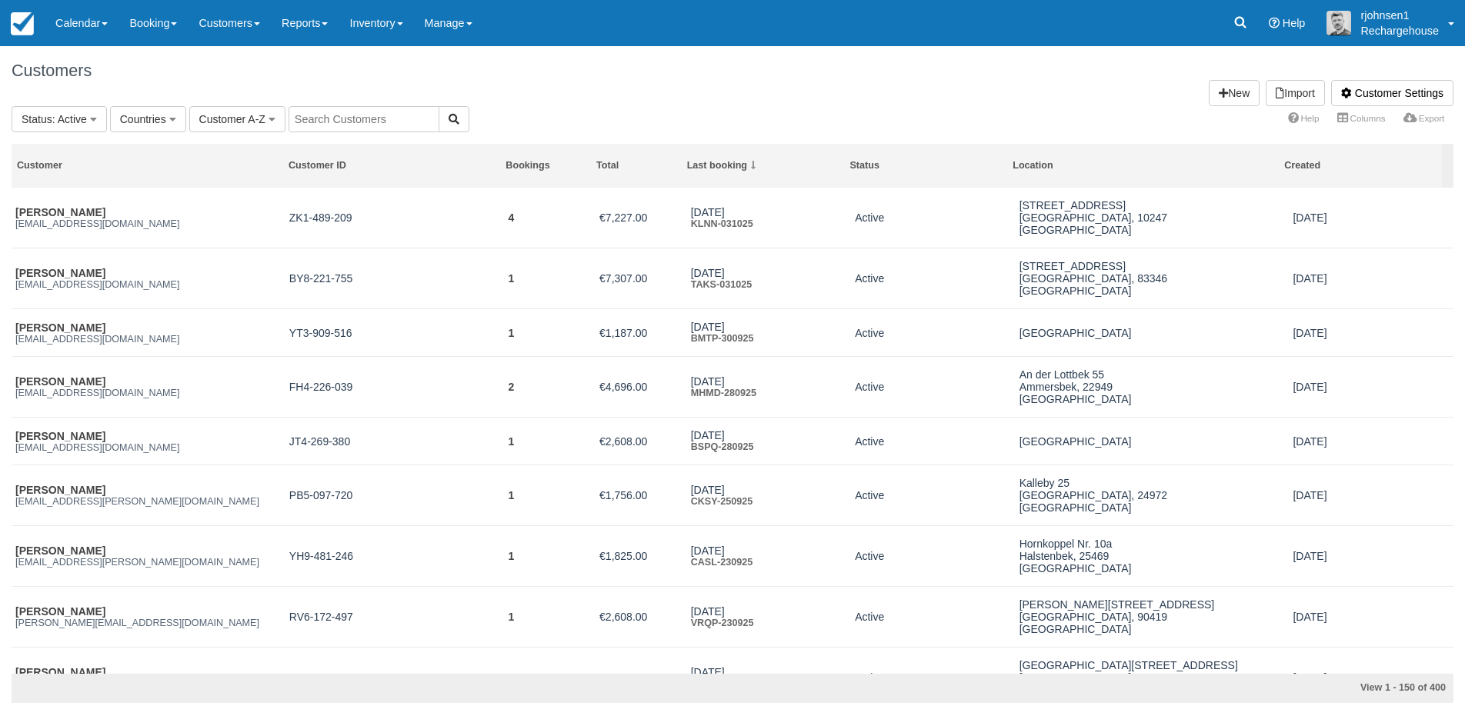  Describe the element at coordinates (232, 119) in the screenshot. I see `span: Customer A-Z` at that location.